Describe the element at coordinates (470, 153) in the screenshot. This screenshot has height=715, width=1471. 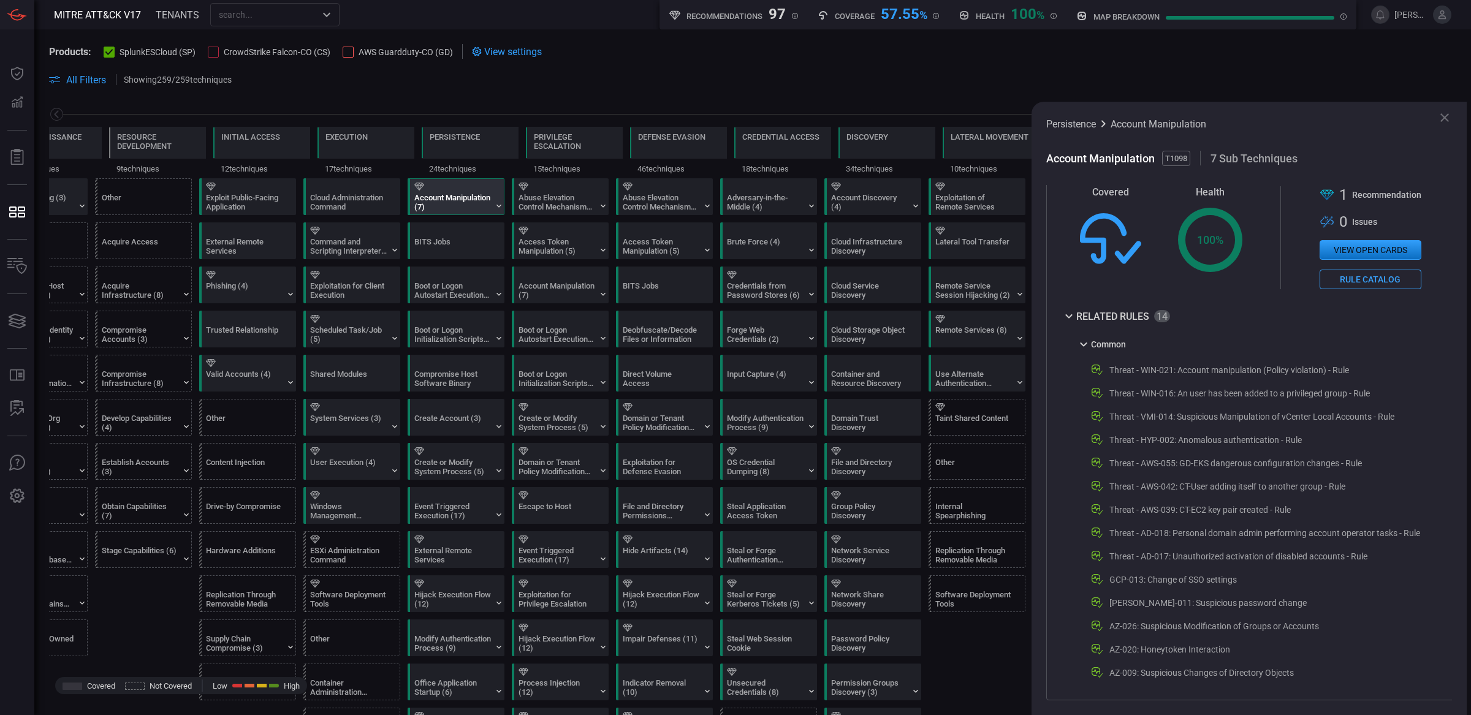
I see `div: TA0003: Persistence` at that location.